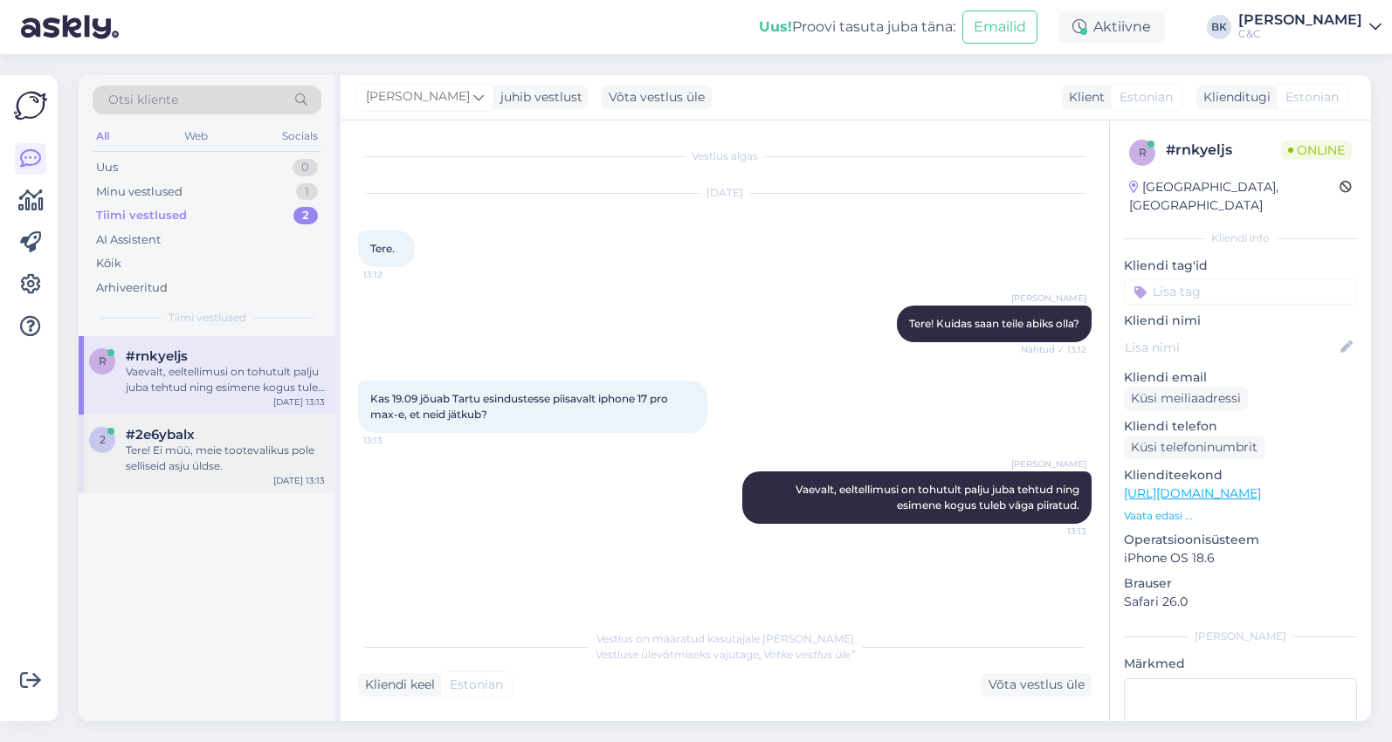 This screenshot has height=742, width=1392. I want to click on span: Vaevalt, eeltellimusi on tohutult palju juba tehtud ning esimene kogus tuleb väga piiratud., so click(939, 497).